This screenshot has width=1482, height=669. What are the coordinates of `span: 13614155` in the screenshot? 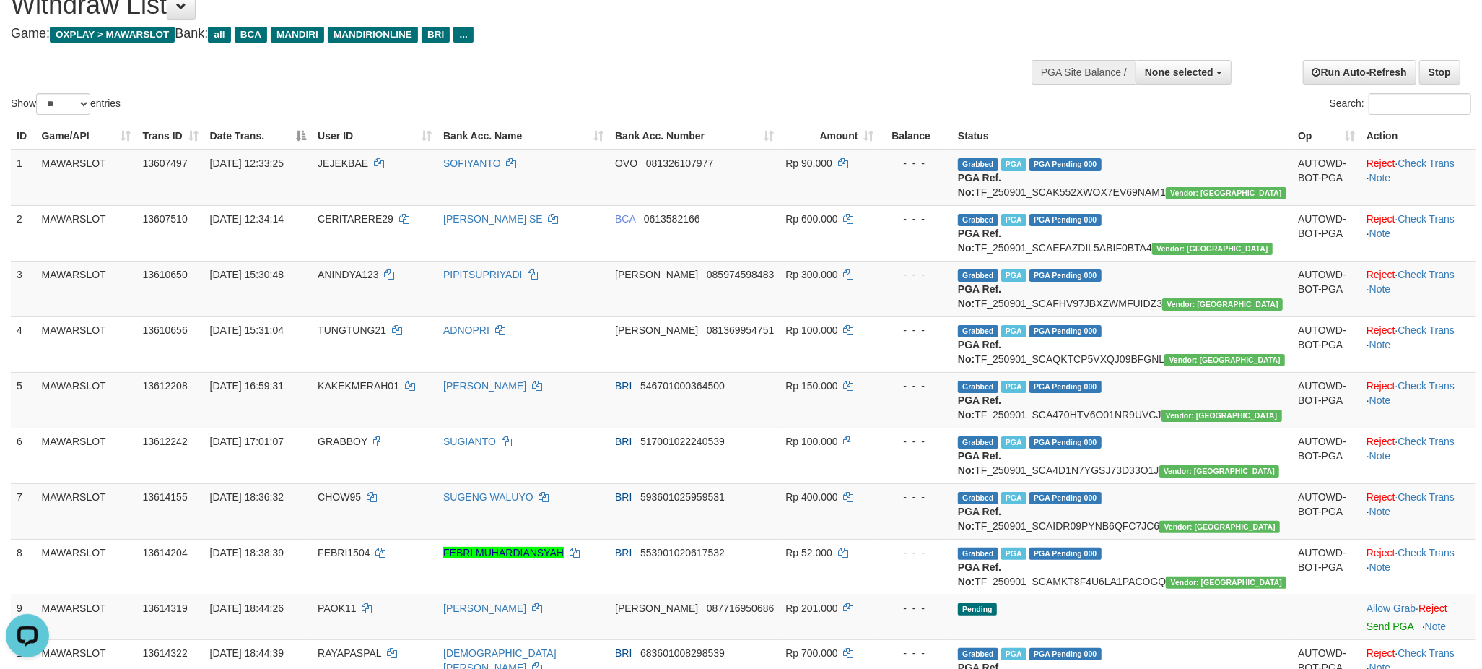 It's located at (165, 497).